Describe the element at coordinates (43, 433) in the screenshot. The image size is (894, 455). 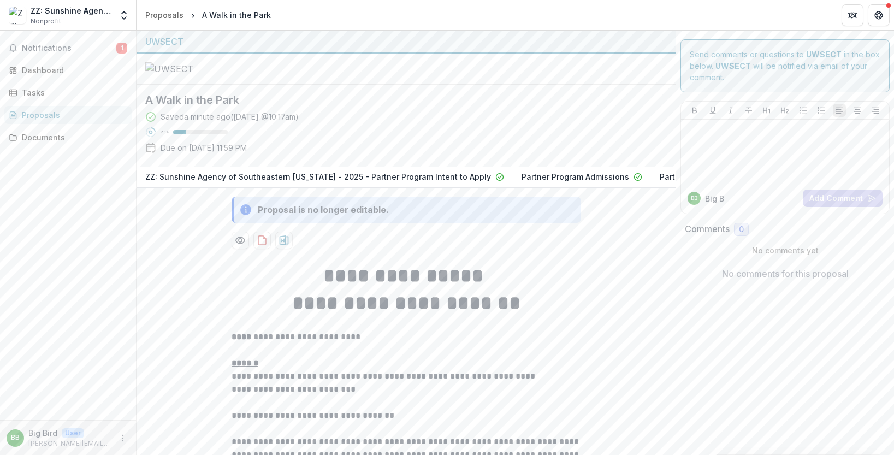
I see `p: Big Bird` at that location.